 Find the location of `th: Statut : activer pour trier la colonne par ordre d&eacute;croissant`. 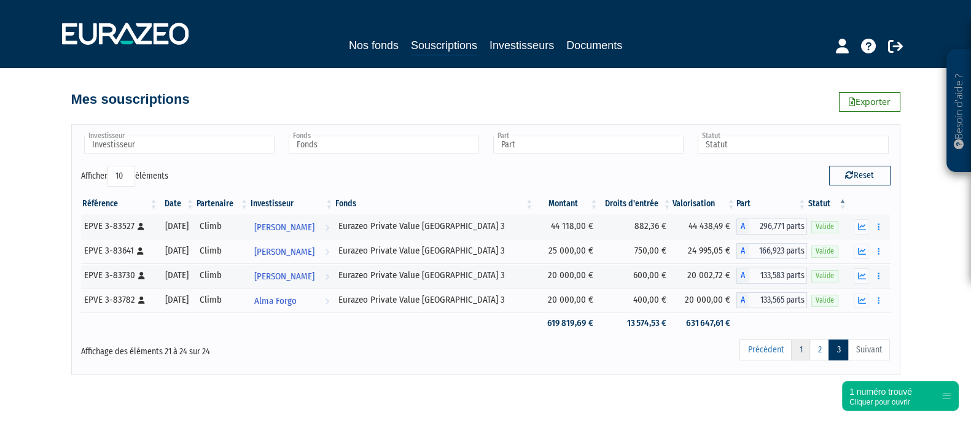

th: Statut : activer pour trier la colonne par ordre d&eacute;croissant is located at coordinates (828, 204).